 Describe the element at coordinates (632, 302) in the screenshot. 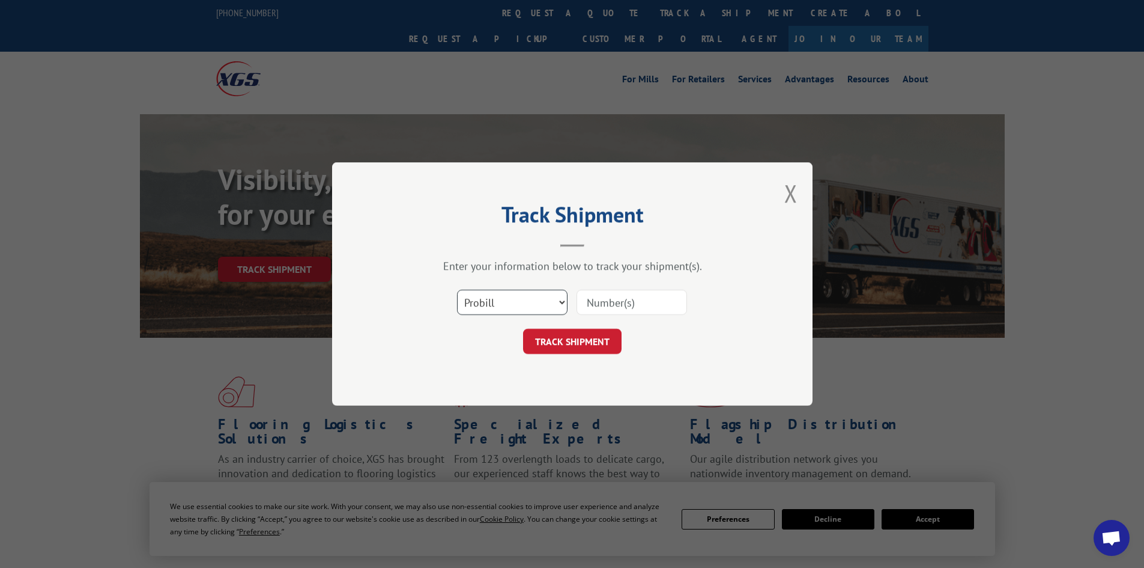

I see `input: Number(s)` at that location.